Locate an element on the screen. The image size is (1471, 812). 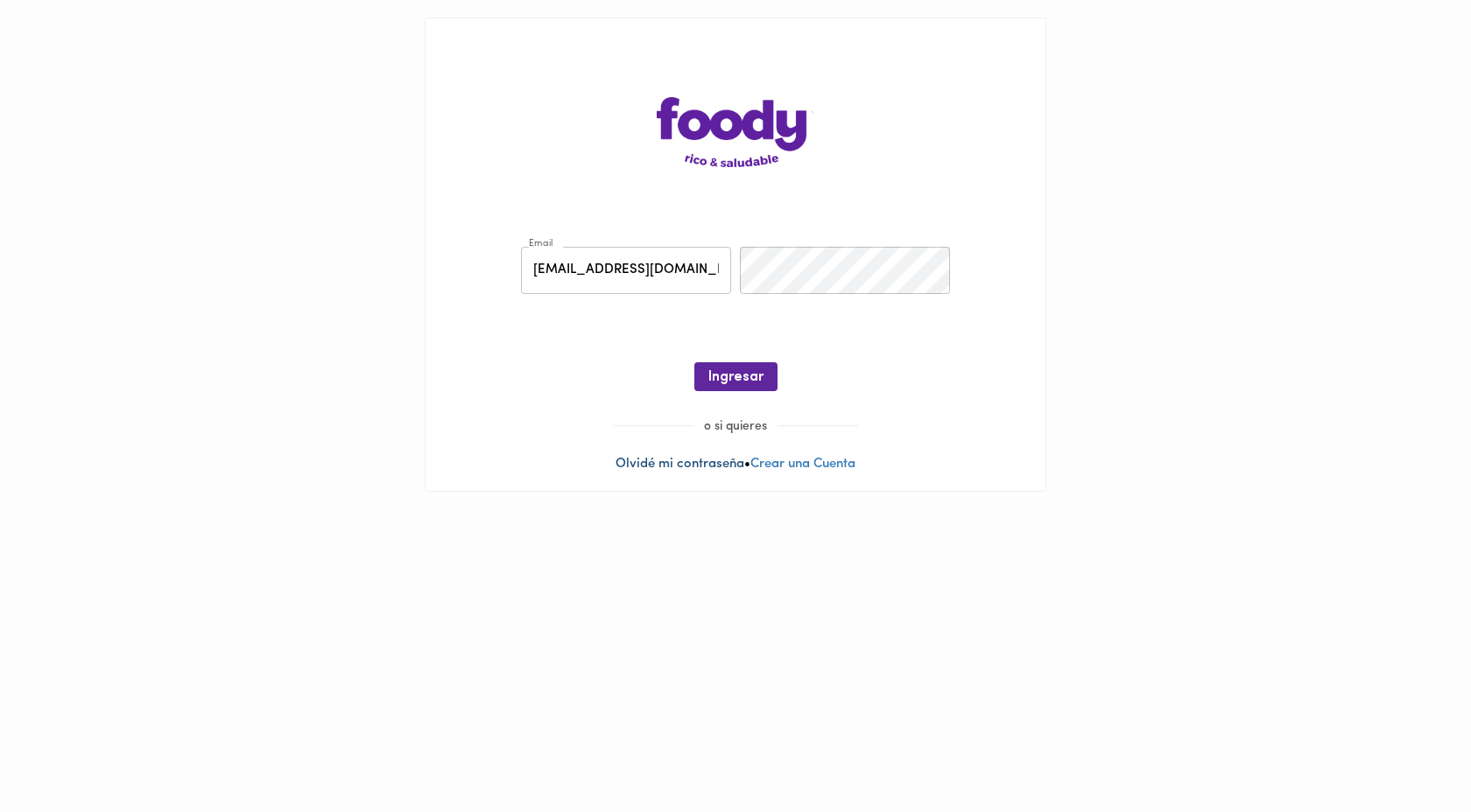
input: pepitoperez@gmail.com is located at coordinates (626, 271).